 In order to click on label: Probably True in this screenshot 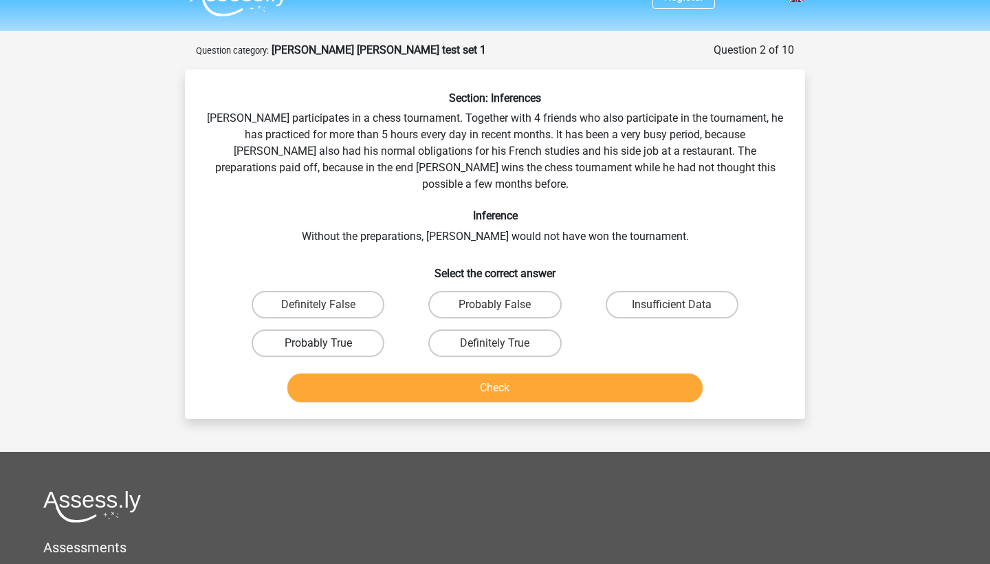, I will do `click(318, 343)`.